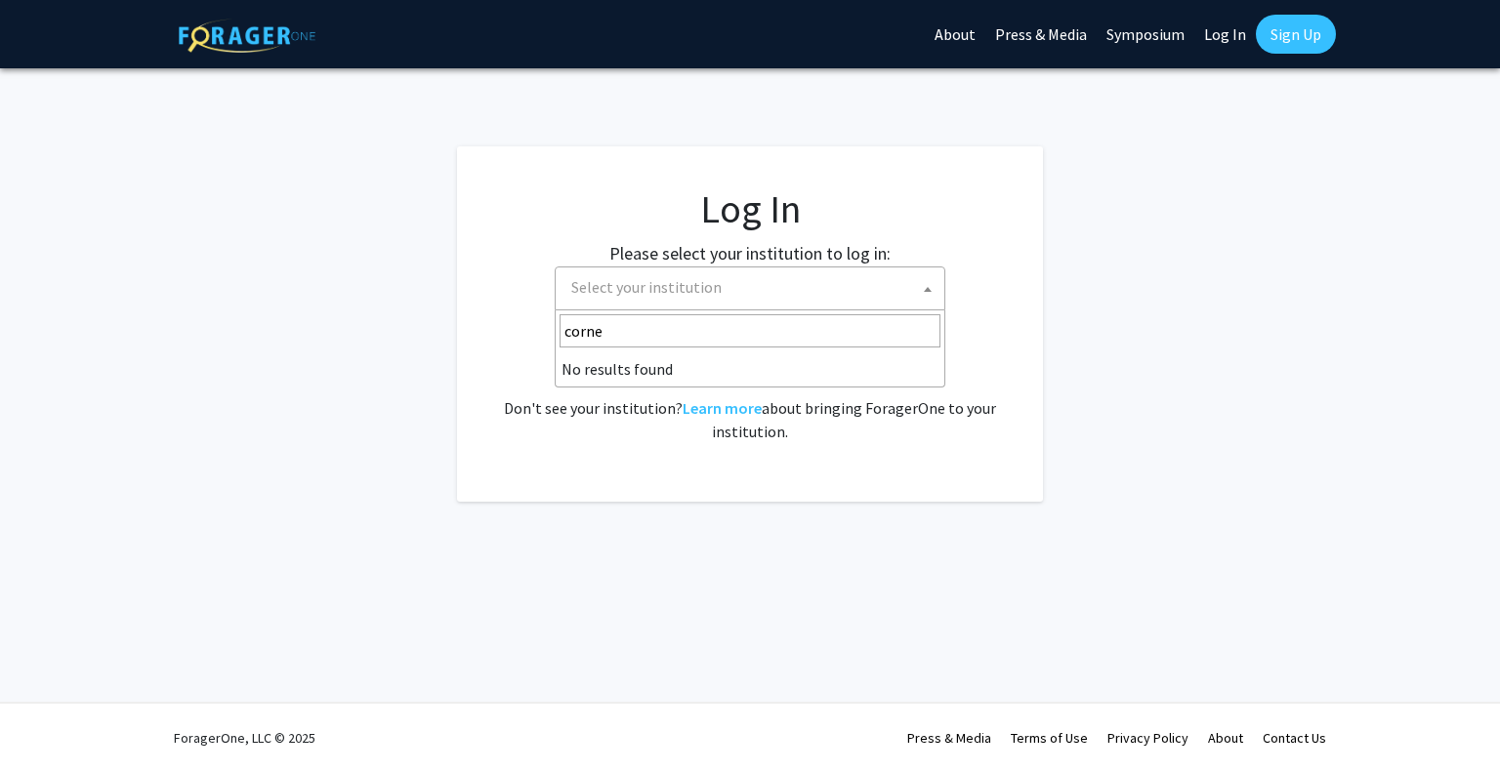 This screenshot has height=772, width=1500. What do you see at coordinates (750, 209) in the screenshot?
I see `h1: Log In` at bounding box center [750, 209].